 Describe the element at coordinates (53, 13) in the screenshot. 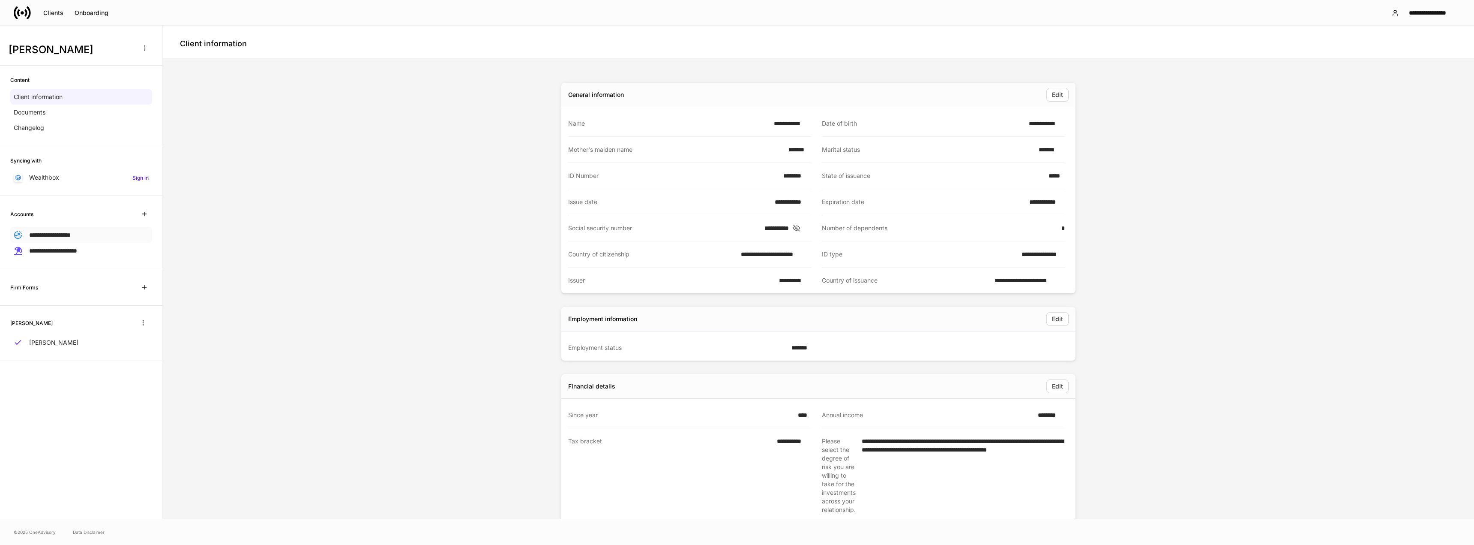

I see `div: Clients` at that location.